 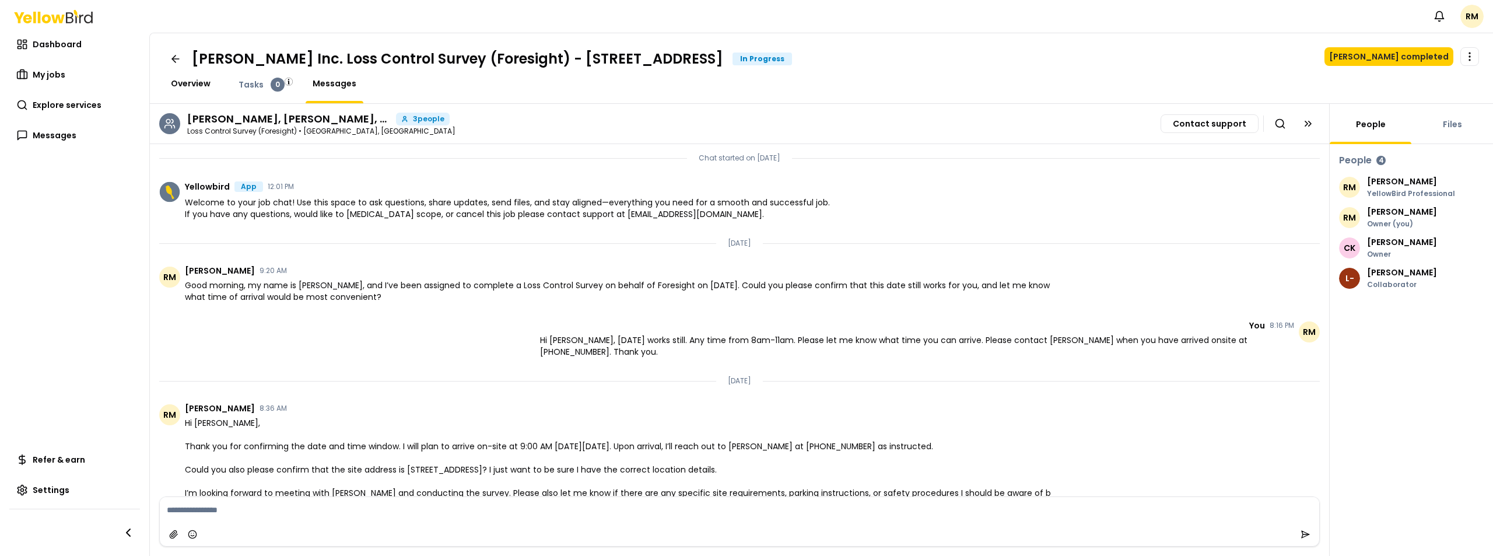 What do you see at coordinates (1402, 285) in the screenshot?
I see `p: Collaborator` at bounding box center [1402, 285].